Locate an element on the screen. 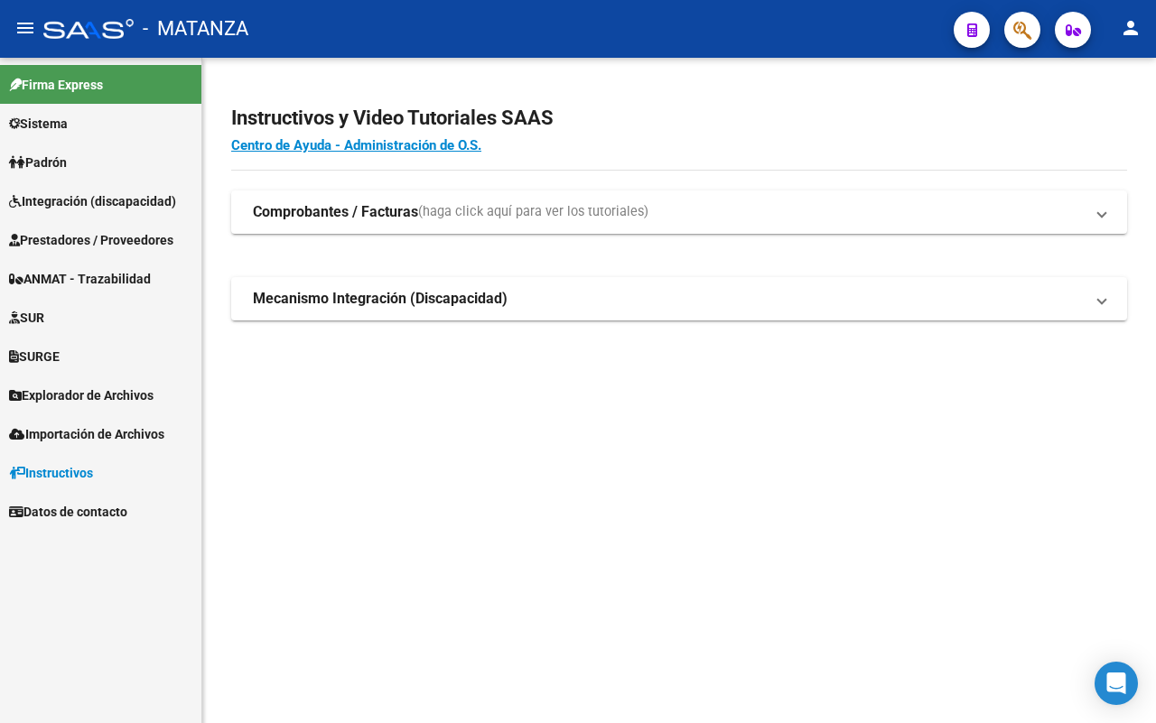 The image size is (1156, 723). span: Padrón is located at coordinates (38, 163).